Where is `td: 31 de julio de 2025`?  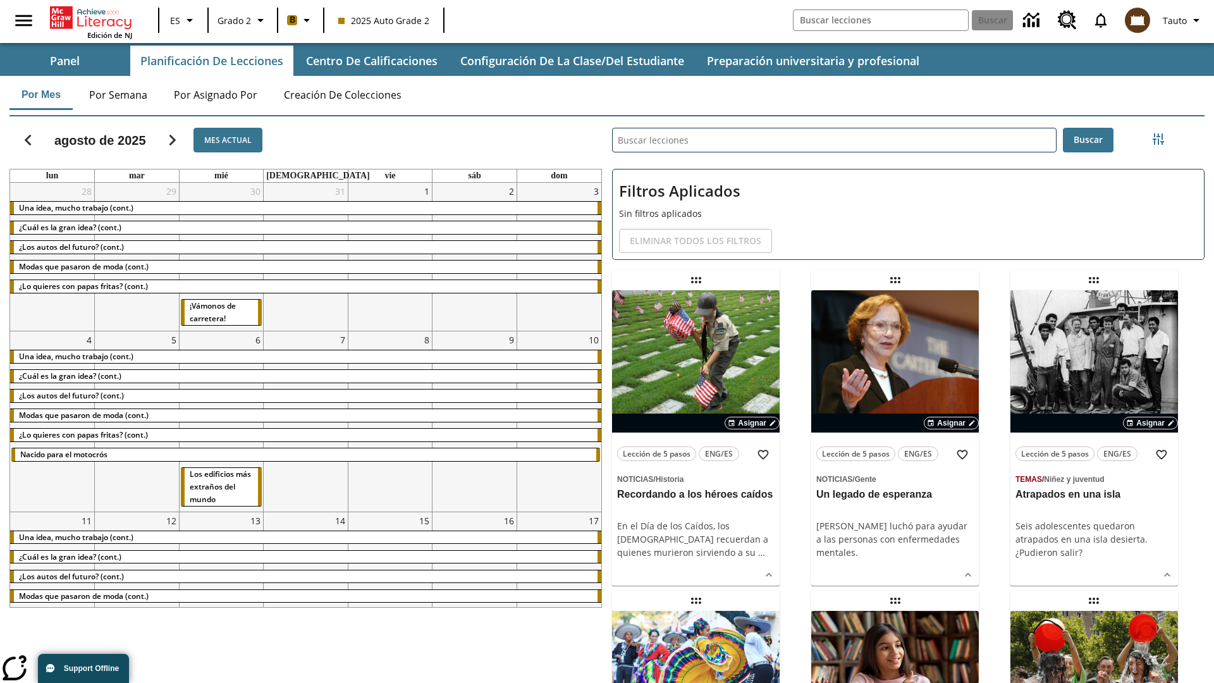 td: 31 de julio de 2025 is located at coordinates (306, 257).